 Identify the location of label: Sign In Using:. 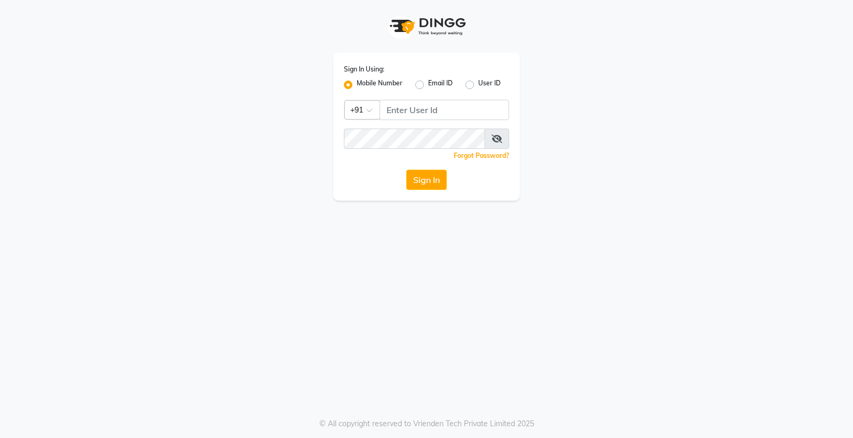
(364, 69).